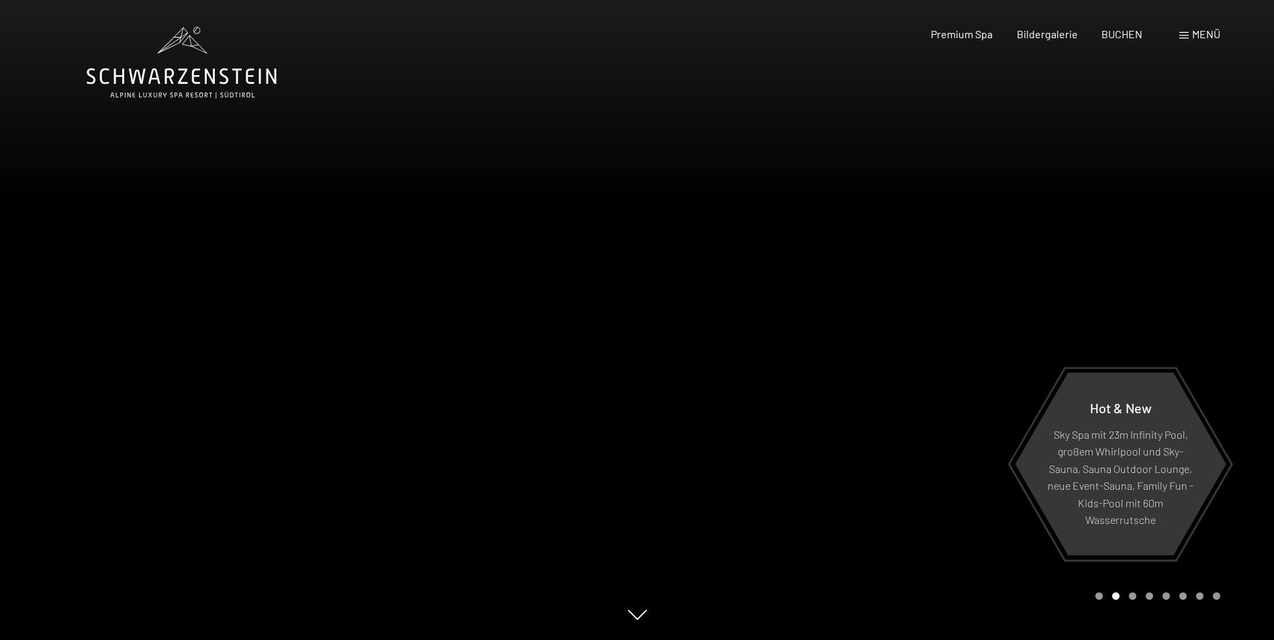 This screenshot has width=1274, height=640. I want to click on span: Menü, so click(1206, 34).